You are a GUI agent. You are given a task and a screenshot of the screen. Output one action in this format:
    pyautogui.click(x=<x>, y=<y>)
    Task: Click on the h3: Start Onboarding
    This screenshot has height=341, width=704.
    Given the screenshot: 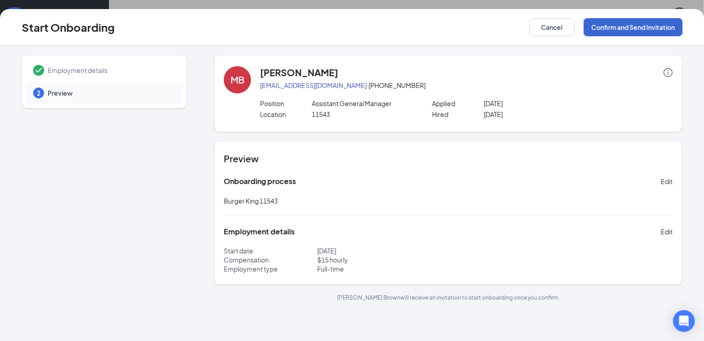 What is the action you would take?
    pyautogui.click(x=68, y=27)
    